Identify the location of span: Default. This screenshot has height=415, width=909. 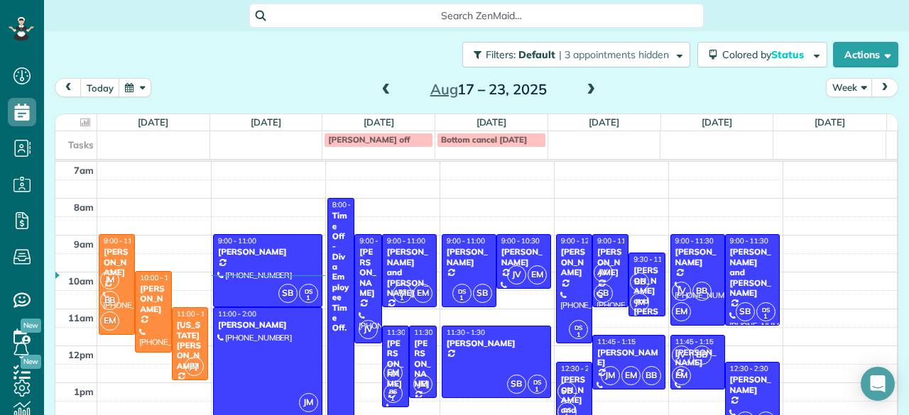
(537, 55).